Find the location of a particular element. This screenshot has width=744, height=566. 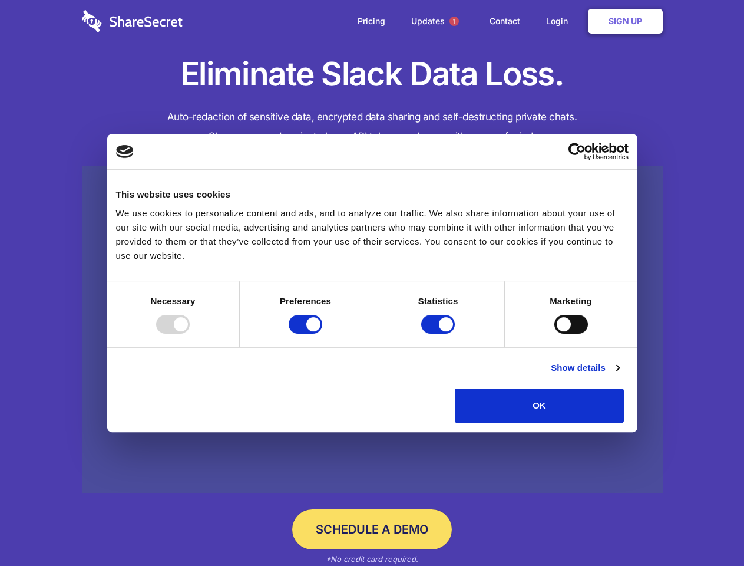

a: Sign Up is located at coordinates (625, 21).